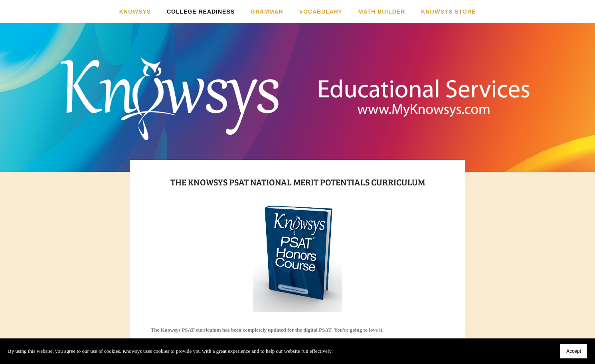 The height and width of the screenshot is (364, 595). Describe the element at coordinates (170, 351) in the screenshot. I see `p: By using this website, you agree to our use of cookies. Knowsys uses cookies to provide you with ...` at that location.